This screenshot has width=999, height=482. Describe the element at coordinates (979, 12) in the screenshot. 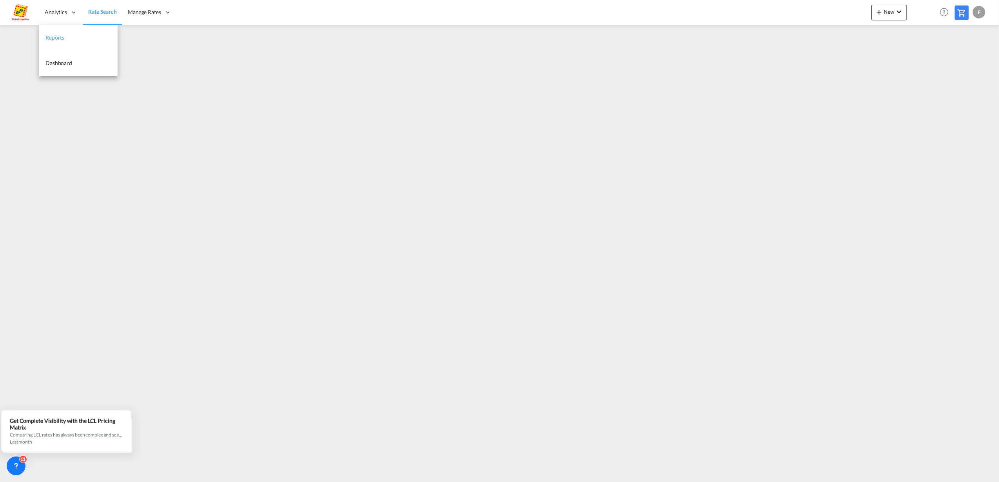

I see `div: F` at that location.